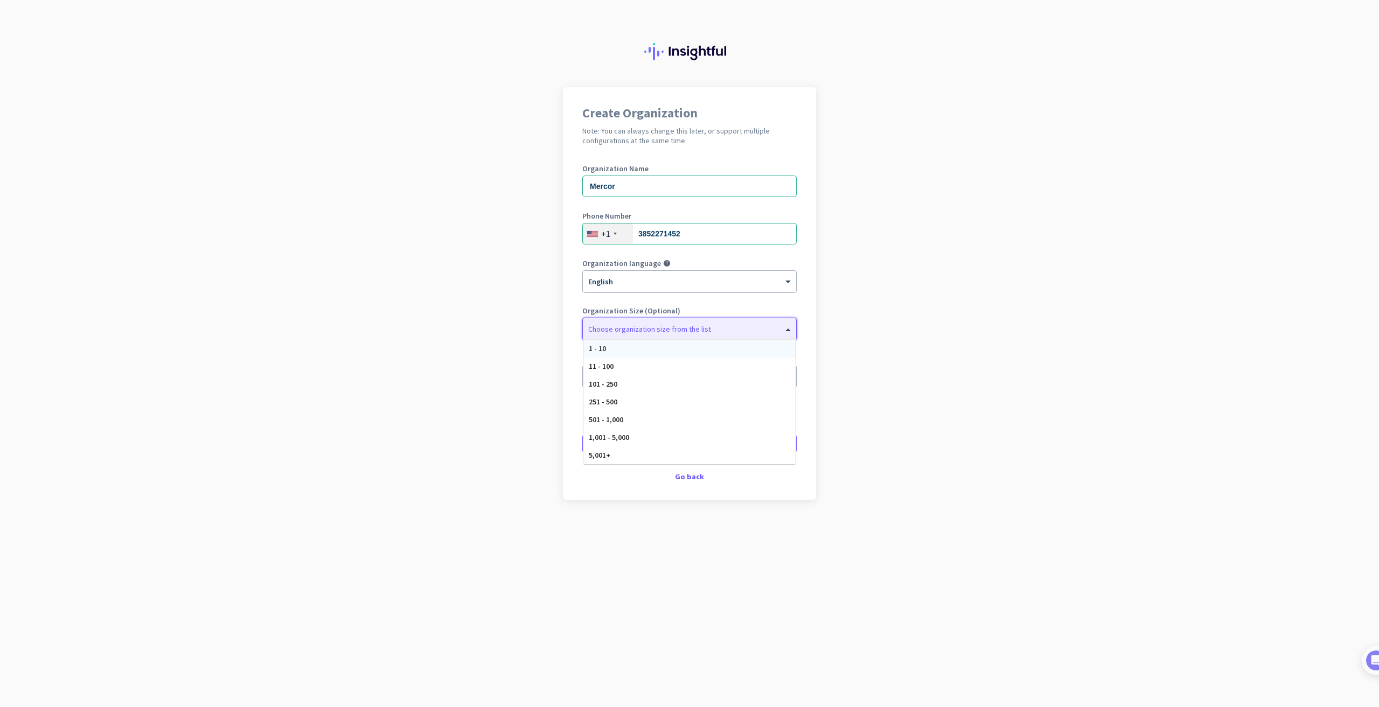 Image resolution: width=1379 pixels, height=707 pixels. Describe the element at coordinates (603, 402) in the screenshot. I see `span: 251 - 500` at that location.